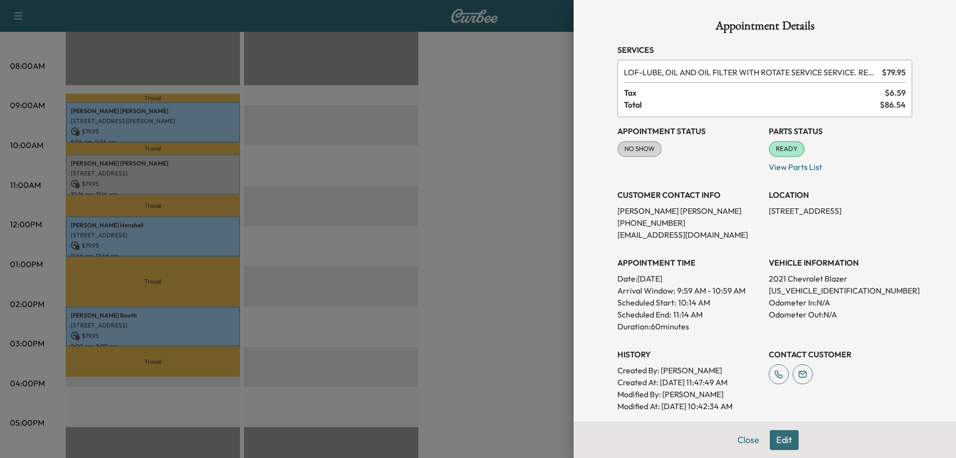 The height and width of the screenshot is (458, 956). What do you see at coordinates (787, 149) in the screenshot?
I see `span: READY` at bounding box center [787, 149].